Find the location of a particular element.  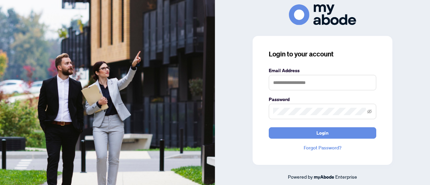

span: eye-invisible is located at coordinates (369, 111).